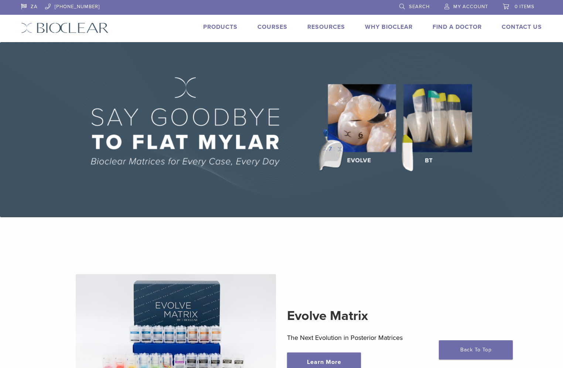  I want to click on a: Why Bioclear, so click(388, 27).